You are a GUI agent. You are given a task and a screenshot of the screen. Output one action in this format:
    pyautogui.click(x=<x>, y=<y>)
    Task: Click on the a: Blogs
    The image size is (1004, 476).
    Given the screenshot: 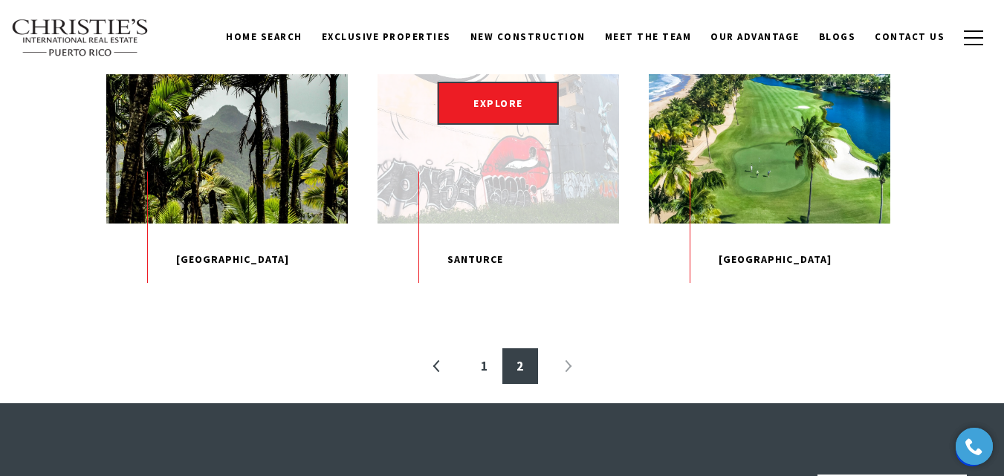 What is the action you would take?
    pyautogui.click(x=838, y=37)
    